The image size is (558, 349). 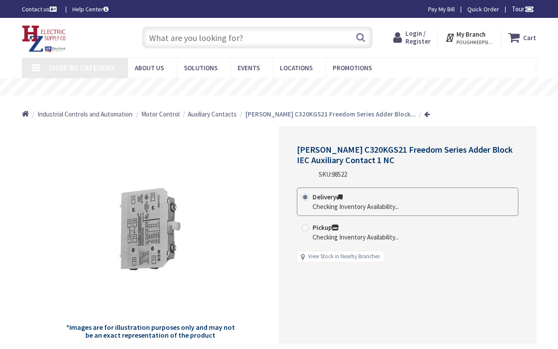 What do you see at coordinates (286, 87) in the screenshot?
I see `rs-layer: Free Same Day Pickup at 8 Locations` at bounding box center [286, 87].